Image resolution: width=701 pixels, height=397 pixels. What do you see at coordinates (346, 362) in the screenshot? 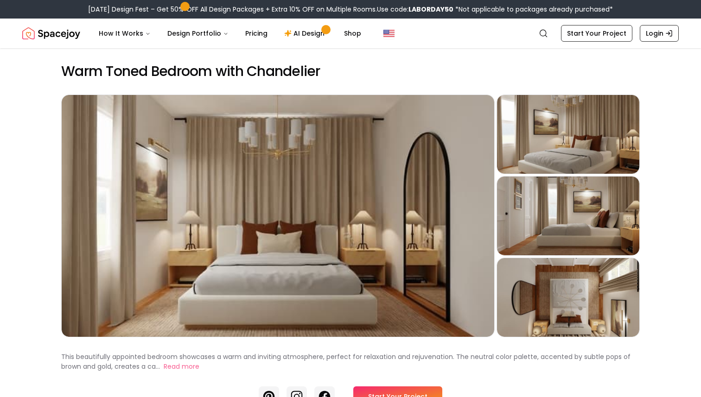
I see `p: This beautifully appointed bedroom showcases a warm and inviting atmosphere, perfect for relaxati...` at bounding box center [346, 362].